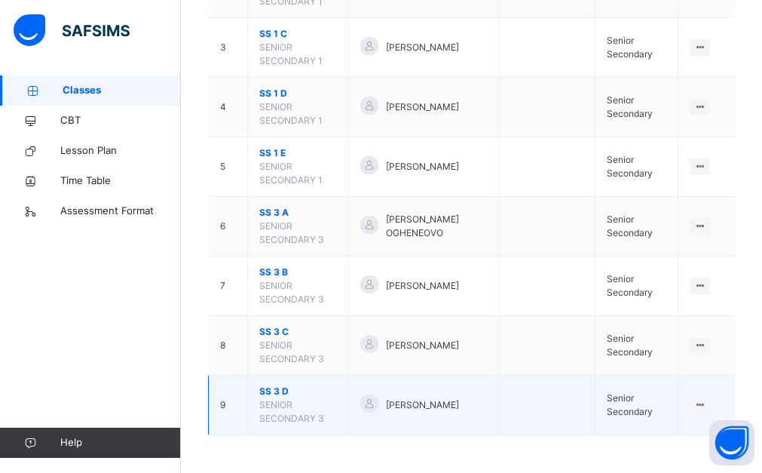 This screenshot has width=762, height=473. Describe the element at coordinates (120, 442) in the screenshot. I see `span: Help` at that location.